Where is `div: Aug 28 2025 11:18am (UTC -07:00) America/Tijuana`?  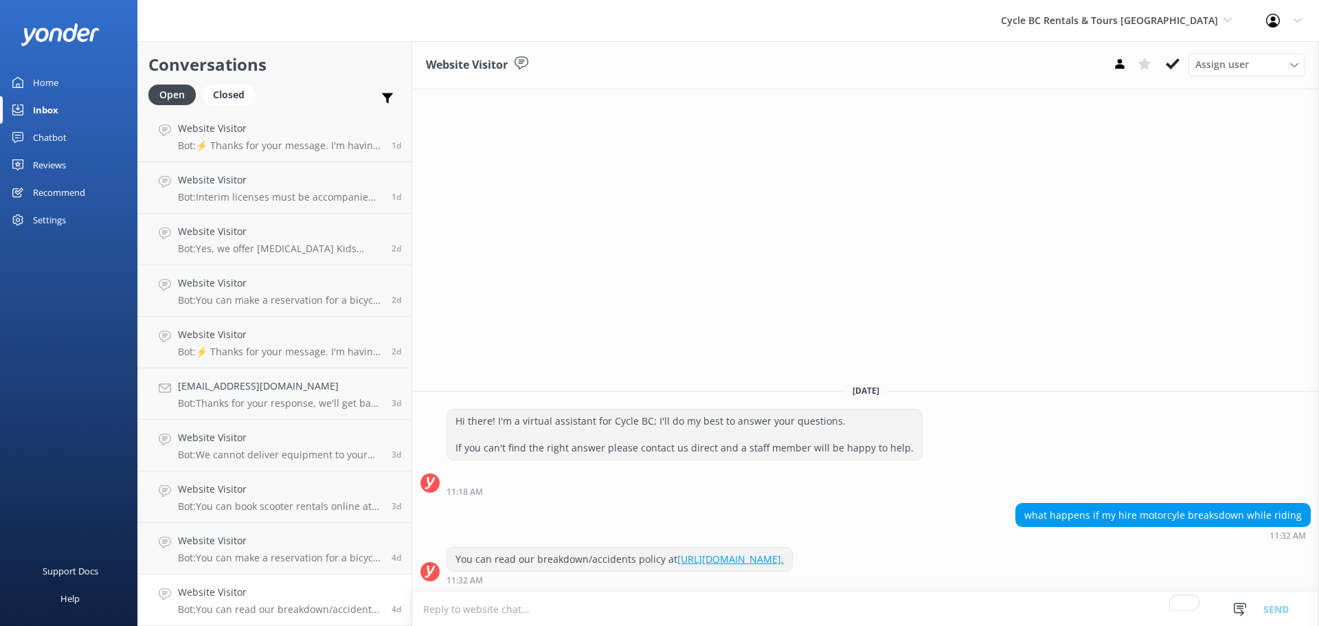
div: Aug 28 2025 11:18am (UTC -07:00) America/Tijuana is located at coordinates (684, 491).